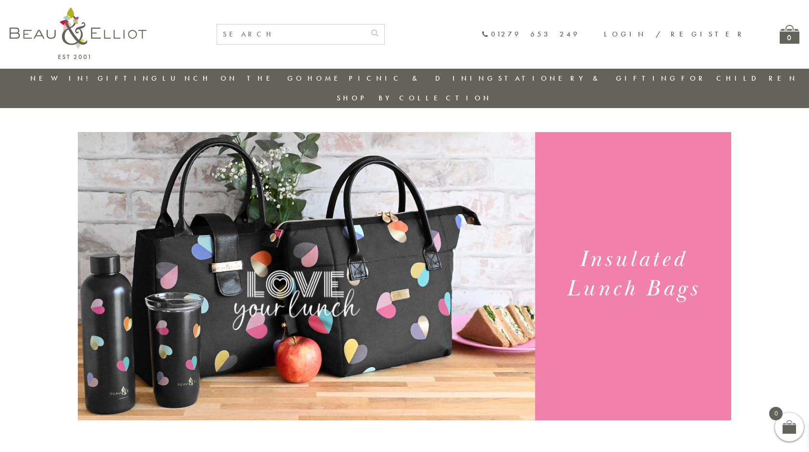  Describe the element at coordinates (776, 413) in the screenshot. I see `span: 0` at that location.